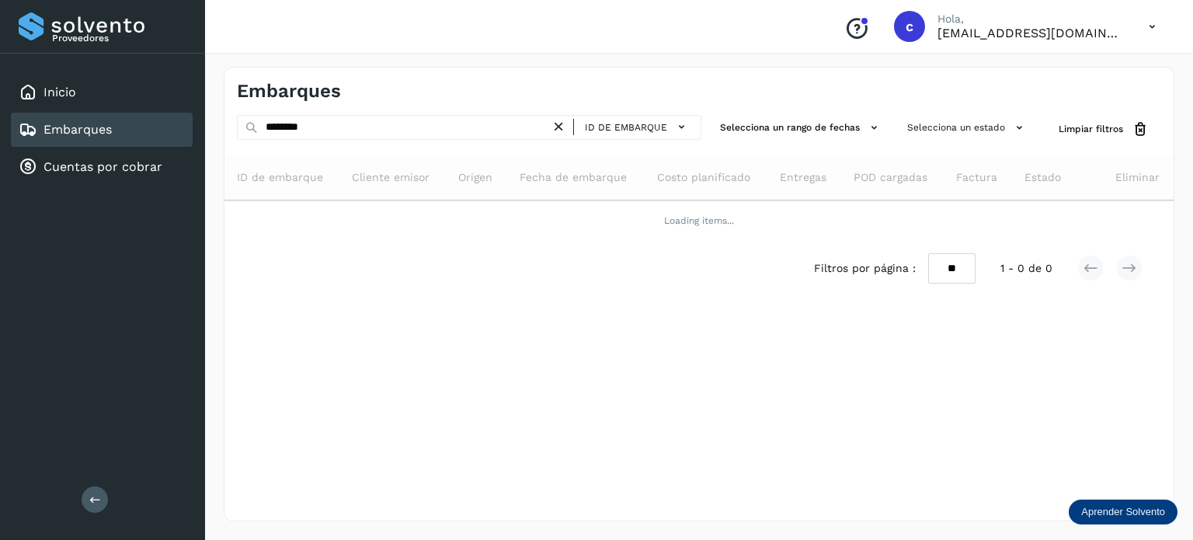  I want to click on div: Embarques, so click(102, 130).